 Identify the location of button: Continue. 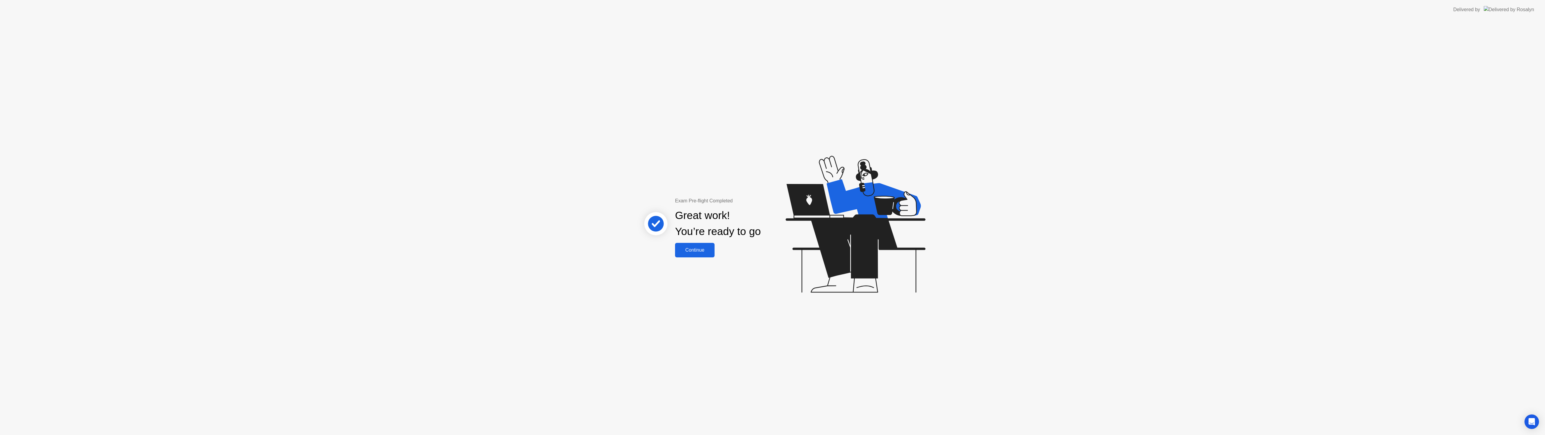
(695, 250).